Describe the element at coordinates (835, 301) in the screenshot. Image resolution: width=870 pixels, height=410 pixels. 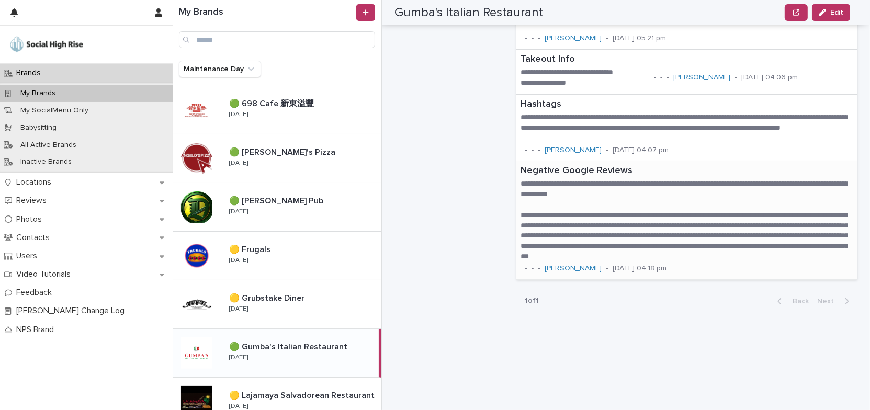
I see `button: Next` at that location.